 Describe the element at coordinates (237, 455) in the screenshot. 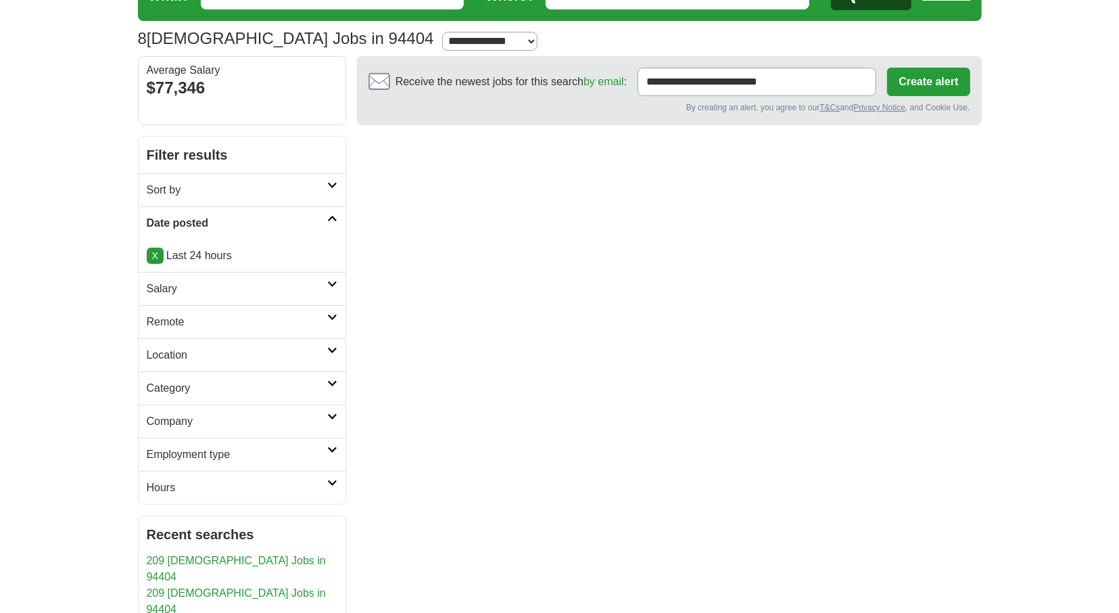

I see `h2: Employment type` at that location.